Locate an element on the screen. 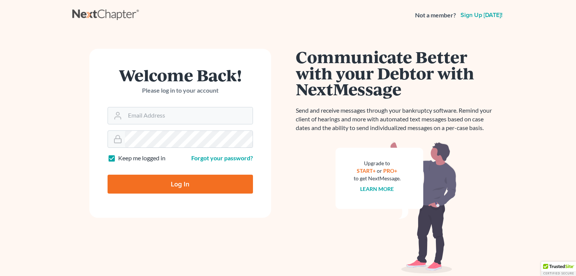 This screenshot has width=576, height=276. a: PRO+ is located at coordinates (390, 171).